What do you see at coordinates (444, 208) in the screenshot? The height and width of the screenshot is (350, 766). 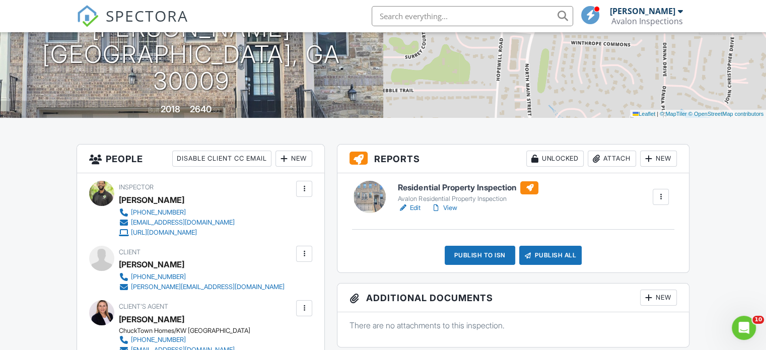 I see `a: View` at bounding box center [444, 208].